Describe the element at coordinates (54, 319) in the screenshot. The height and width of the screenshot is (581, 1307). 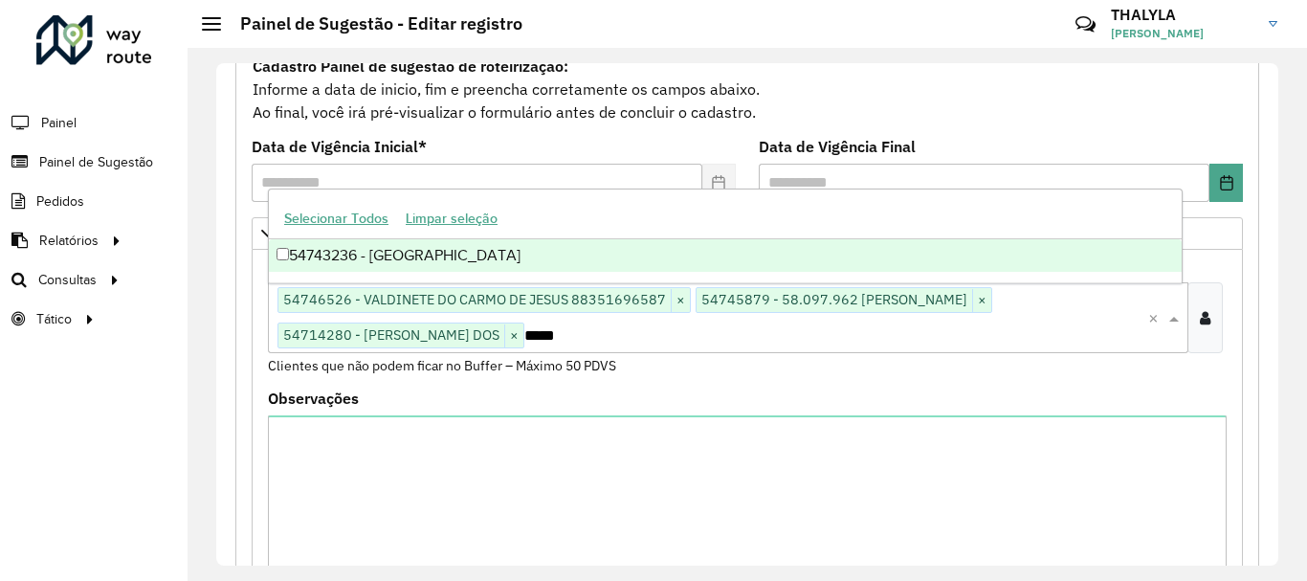
I see `span: Tático` at that location.